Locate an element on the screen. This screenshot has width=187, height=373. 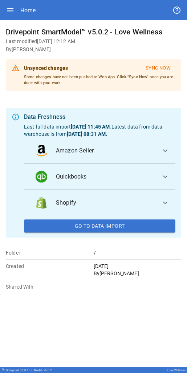
span: Amazon Seller is located at coordinates (105, 151).